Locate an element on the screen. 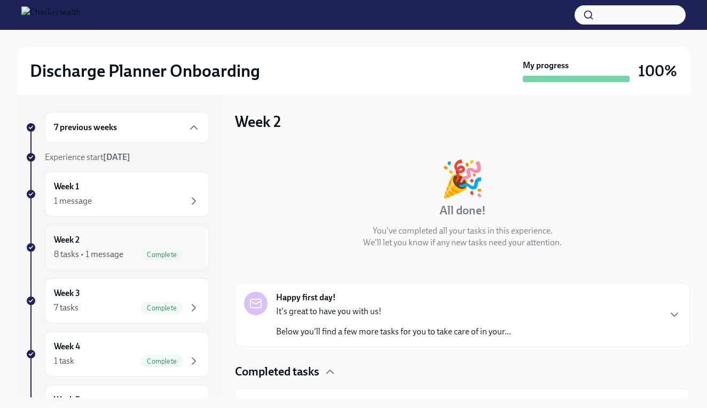 The image size is (707, 408). p: Below you'll find a few more tasks for you to take care of in your... is located at coordinates (393, 332).